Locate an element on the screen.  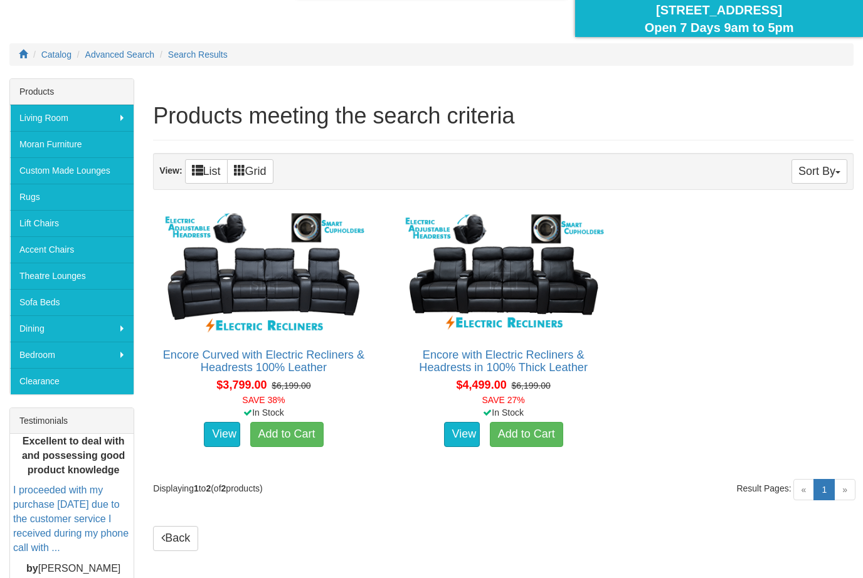
strong: View: is located at coordinates (171, 171).